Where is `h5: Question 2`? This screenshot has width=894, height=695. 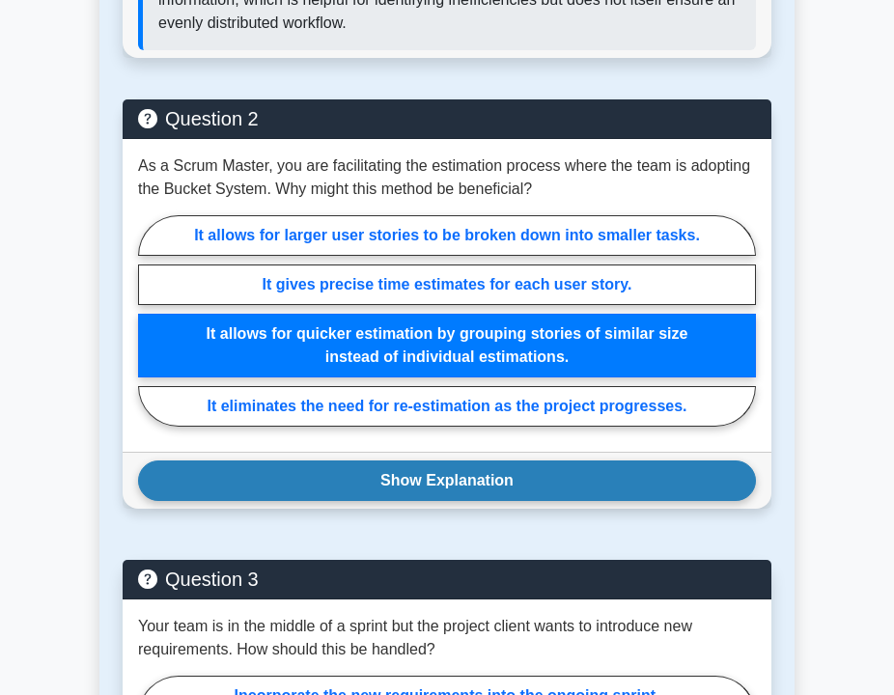 h5: Question 2 is located at coordinates (447, 119).